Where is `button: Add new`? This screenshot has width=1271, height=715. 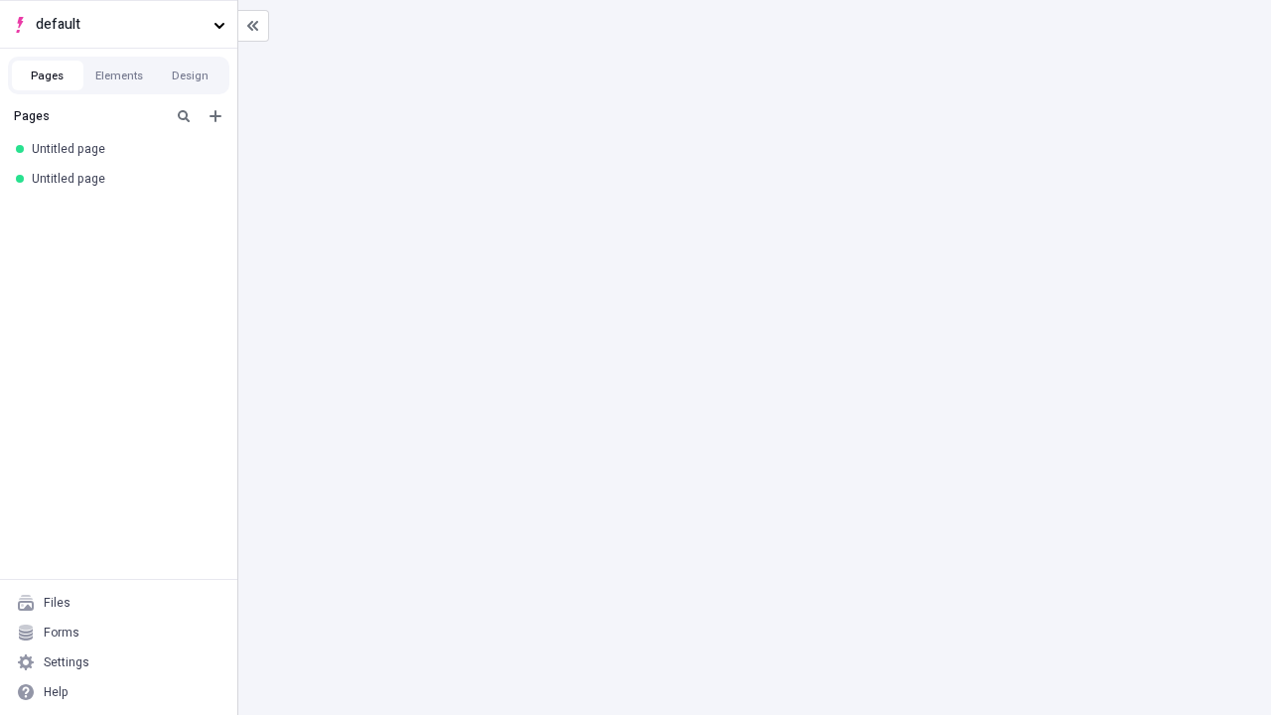 button: Add new is located at coordinates (216, 116).